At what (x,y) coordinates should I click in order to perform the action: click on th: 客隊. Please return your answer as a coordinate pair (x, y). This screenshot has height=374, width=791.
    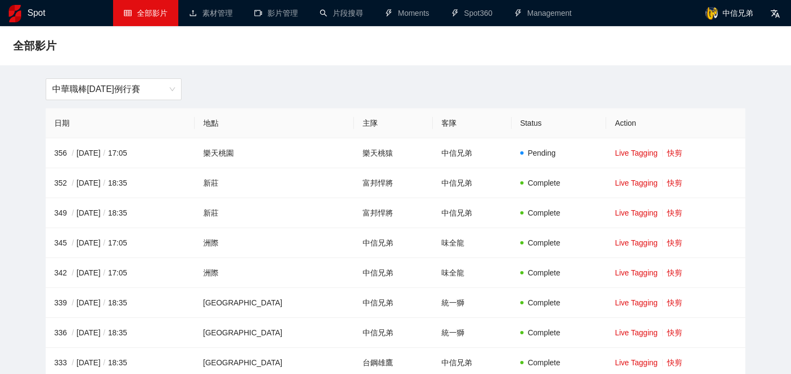
    Looking at the image, I should click on (472, 123).